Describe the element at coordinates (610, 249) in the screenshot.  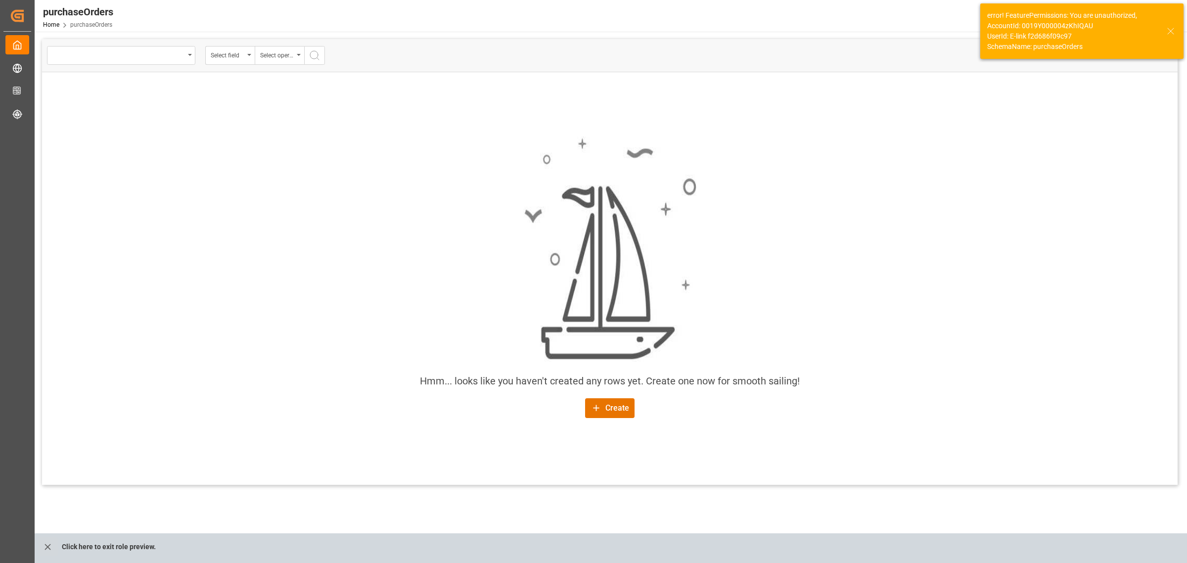
I see `img: smooth_sailing.jpeg` at that location.